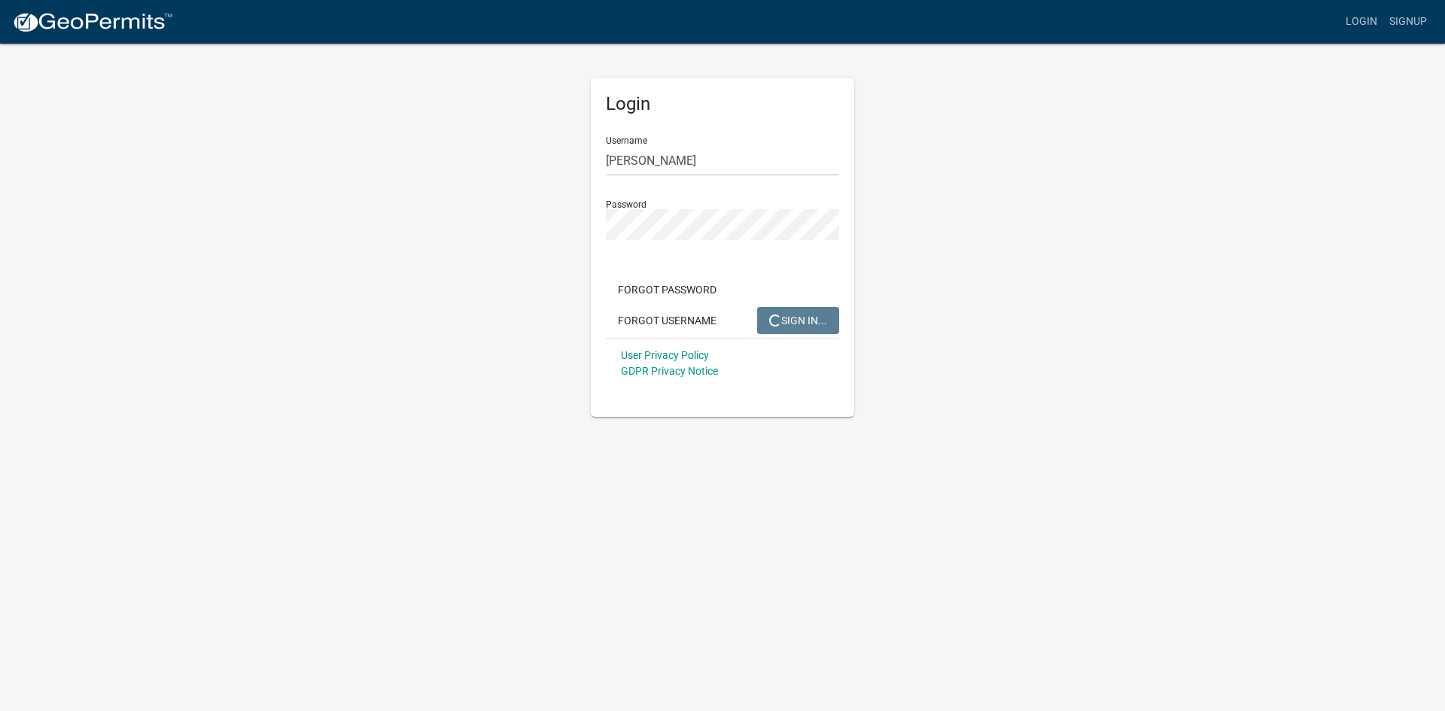 This screenshot has width=1445, height=711. Describe the element at coordinates (722, 104) in the screenshot. I see `h5: Login` at that location.